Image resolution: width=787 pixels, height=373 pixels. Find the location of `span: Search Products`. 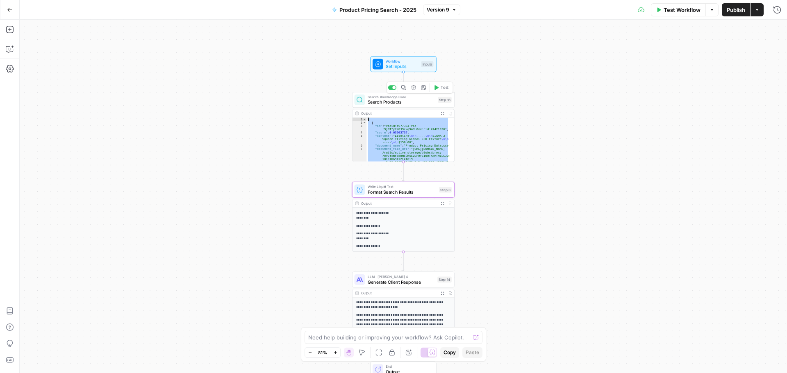

span: Search Products is located at coordinates (401, 102).